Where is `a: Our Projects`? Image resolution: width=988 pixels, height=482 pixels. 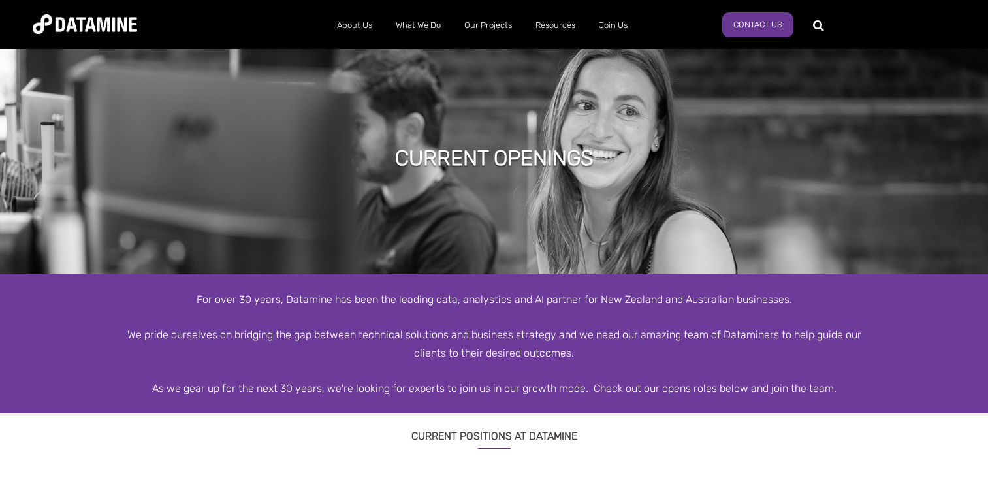 a: Our Projects is located at coordinates (488, 25).